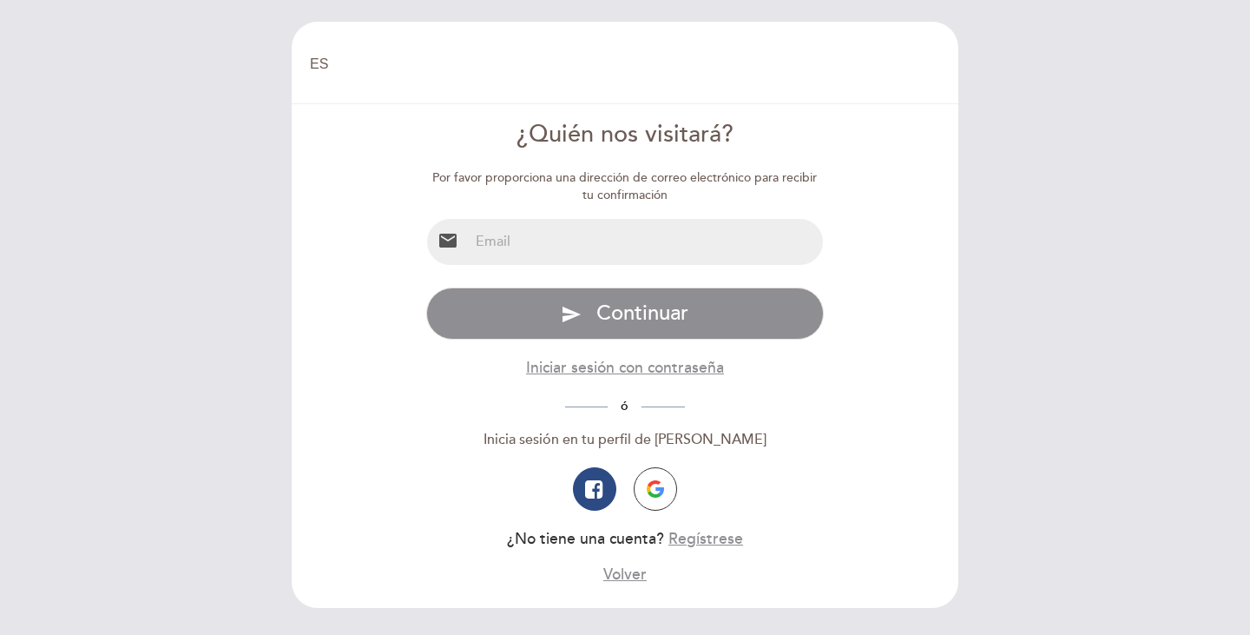 The width and height of the screenshot is (1250, 635). Describe the element at coordinates (625, 187) in the screenshot. I see `div: Por favor proporciona una dirección de correo electrónico para recibir tu confirmación` at that location.